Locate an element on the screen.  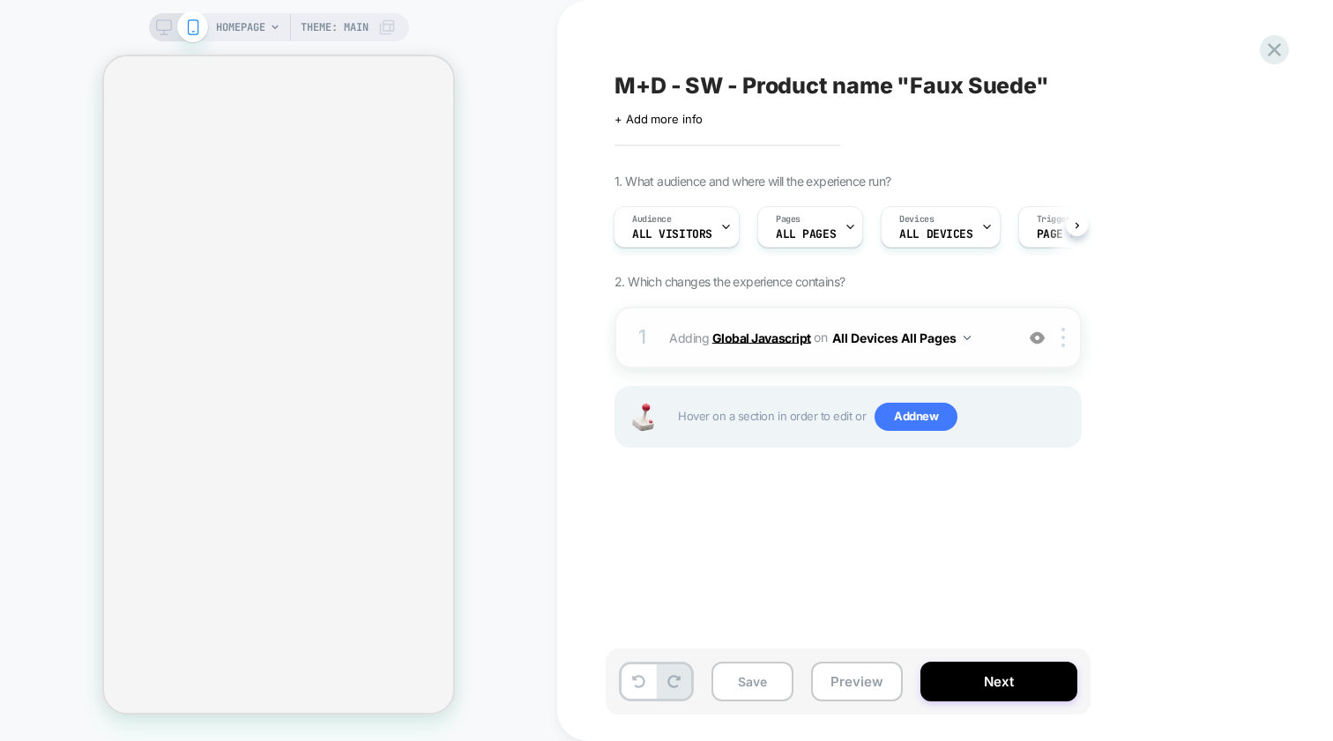
span: Trigger is located at coordinates (1054, 220).